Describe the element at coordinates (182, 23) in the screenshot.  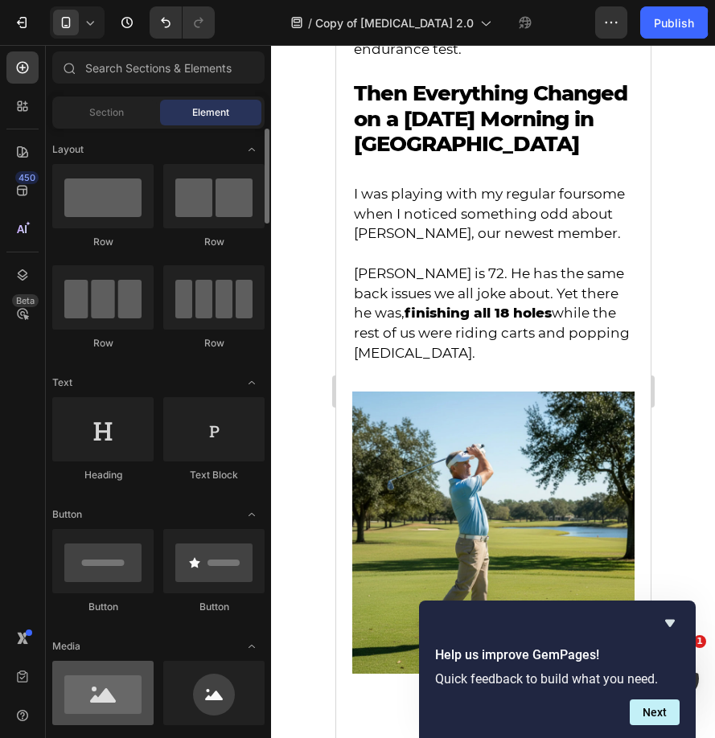
I see `div: Undo/Redo` at that location.